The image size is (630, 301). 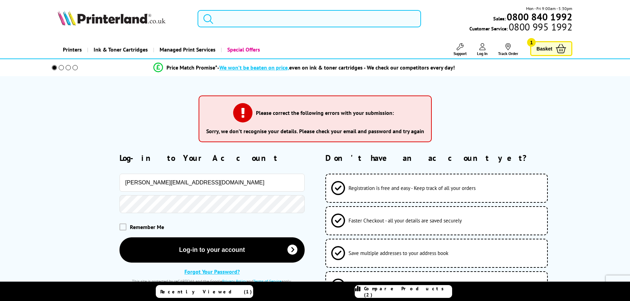 I want to click on span: We won’t be beaten on price,, so click(x=254, y=67).